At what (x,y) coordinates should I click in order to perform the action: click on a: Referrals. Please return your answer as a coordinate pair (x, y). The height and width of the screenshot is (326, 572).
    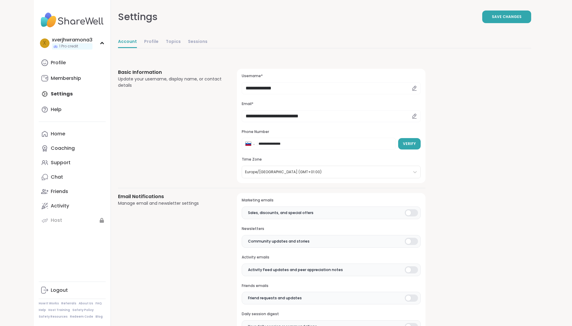
    Looking at the image, I should click on (69, 304).